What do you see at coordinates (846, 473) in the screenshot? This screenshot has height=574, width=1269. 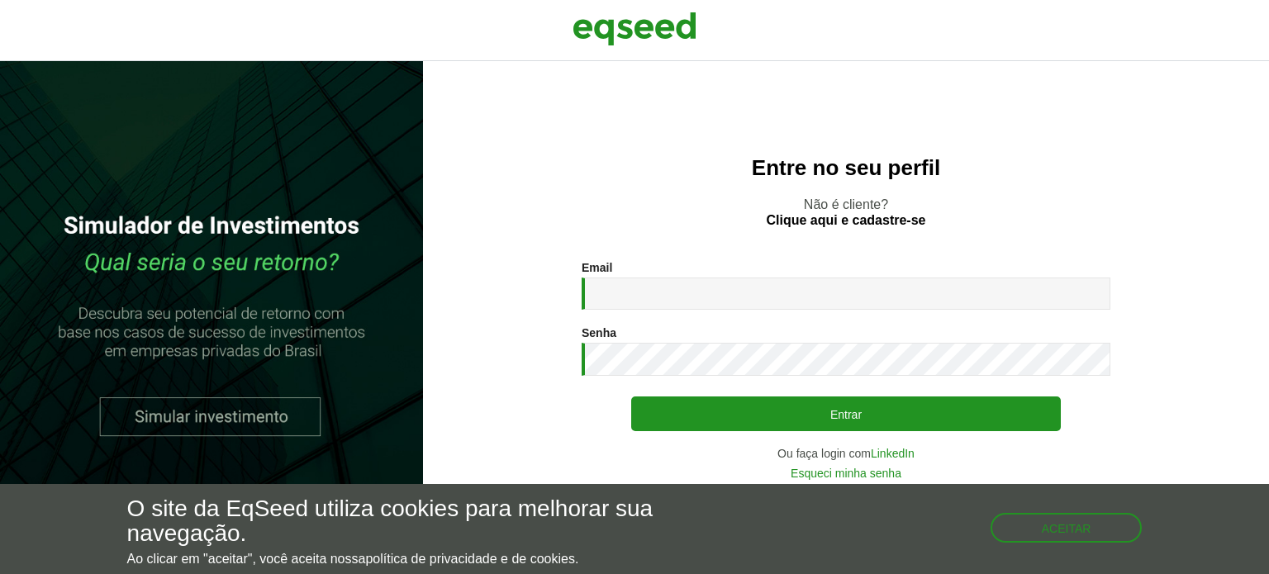 I see `a: Esqueci minha senha` at bounding box center [846, 473].